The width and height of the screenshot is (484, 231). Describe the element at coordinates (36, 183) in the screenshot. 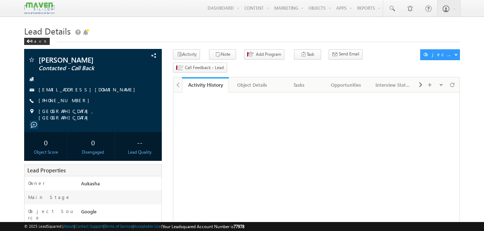

I see `label: Owner` at that location.